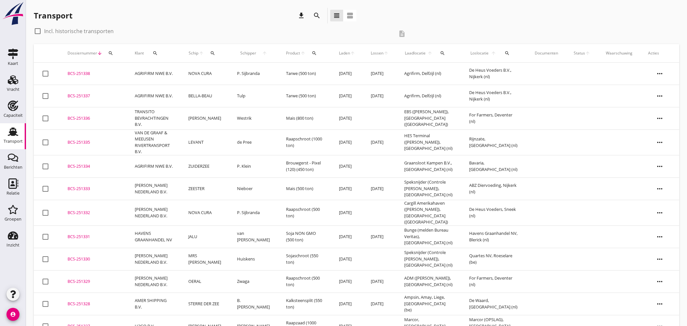  What do you see at coordinates (416, 53) in the screenshot?
I see `span: Laadlocatie` at bounding box center [416, 53].